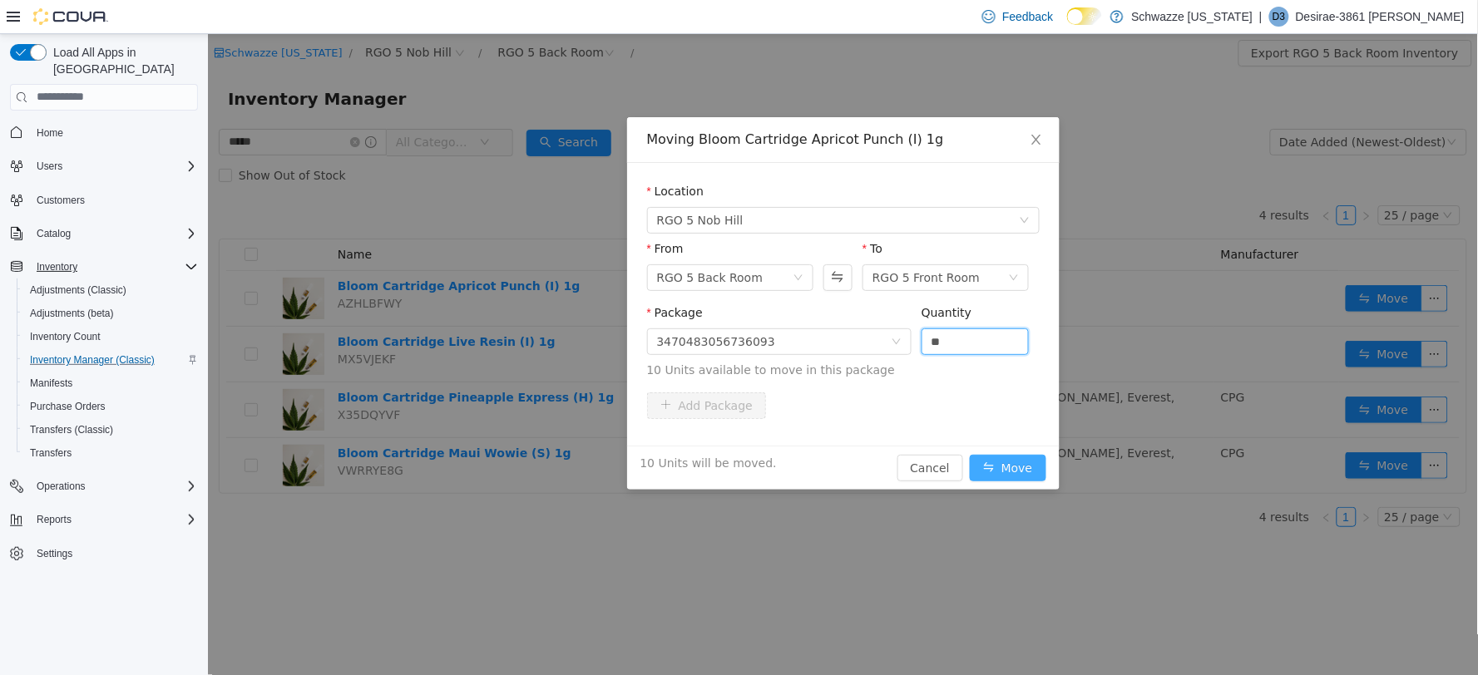 This screenshot has height=675, width=1478. What do you see at coordinates (104, 200) in the screenshot?
I see `button: Customers` at bounding box center [104, 200].